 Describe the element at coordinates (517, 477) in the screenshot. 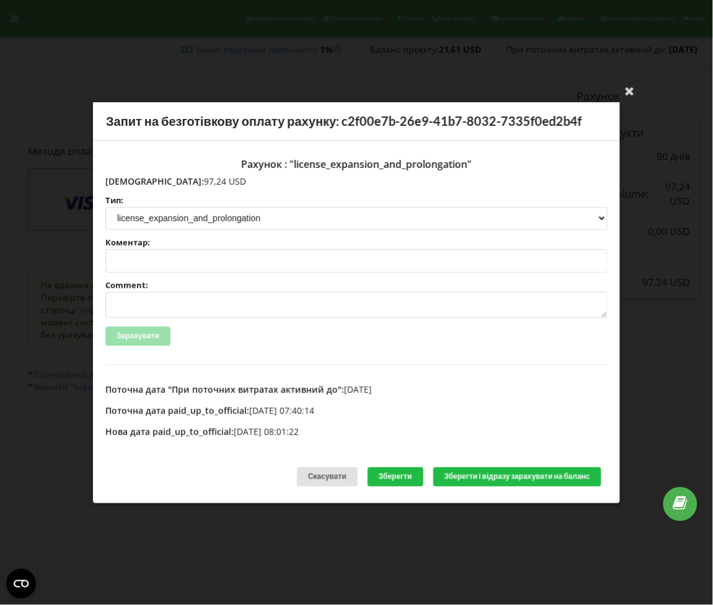

I see `button: Зберегти і відразу зарахувати на баланс` at that location.